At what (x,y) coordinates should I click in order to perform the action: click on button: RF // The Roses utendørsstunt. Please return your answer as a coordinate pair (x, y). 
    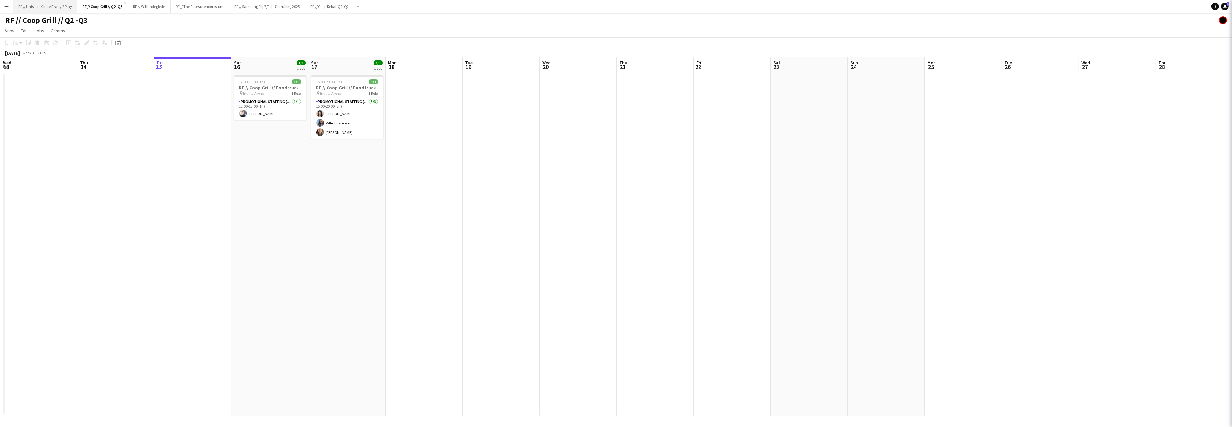
    Looking at the image, I should click on (200, 6).